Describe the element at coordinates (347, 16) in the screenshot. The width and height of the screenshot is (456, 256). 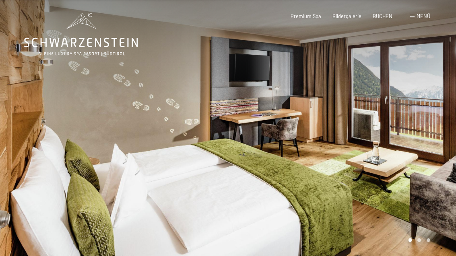
I see `a: Bildergalerie` at that location.